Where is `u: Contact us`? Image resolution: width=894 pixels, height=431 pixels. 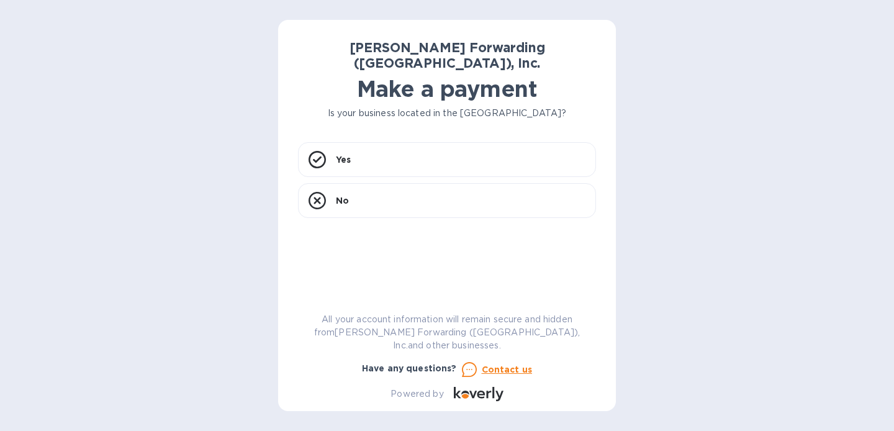
u: Contact us is located at coordinates (507, 369).